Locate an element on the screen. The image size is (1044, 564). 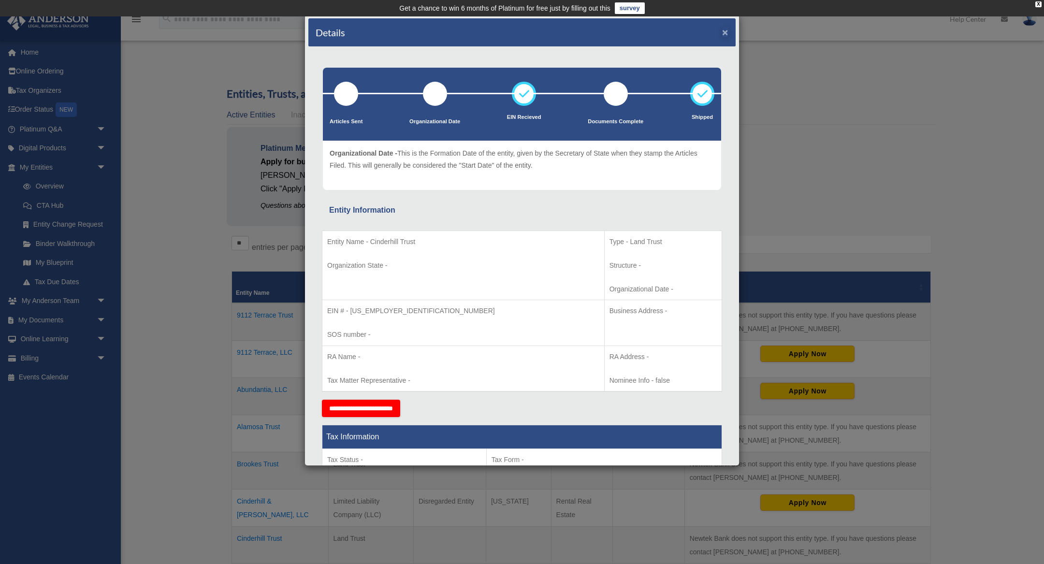
div: Entity Information is located at coordinates (522, 210).